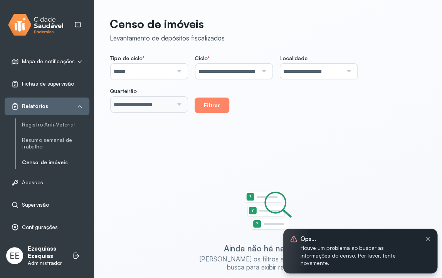  What do you see at coordinates (357, 239) in the screenshot?
I see `span: Ops...` at bounding box center [357, 239].